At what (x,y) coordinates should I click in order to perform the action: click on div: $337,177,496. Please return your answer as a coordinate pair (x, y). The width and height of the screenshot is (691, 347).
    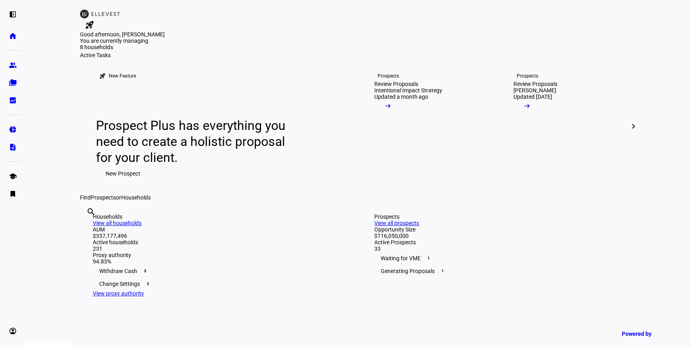
    Looking at the image, I should click on (217, 236).